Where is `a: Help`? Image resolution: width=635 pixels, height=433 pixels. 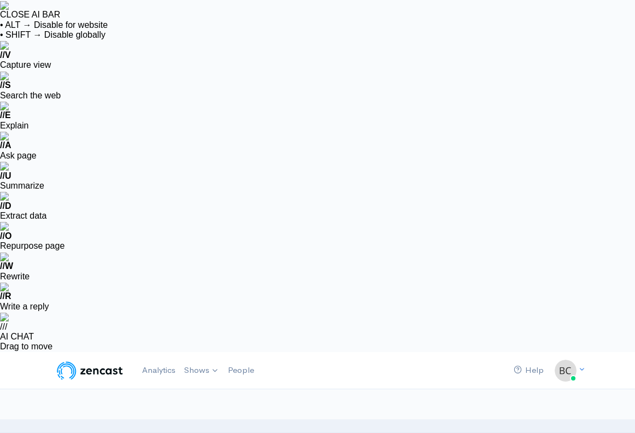
a: Help is located at coordinates (528, 370).